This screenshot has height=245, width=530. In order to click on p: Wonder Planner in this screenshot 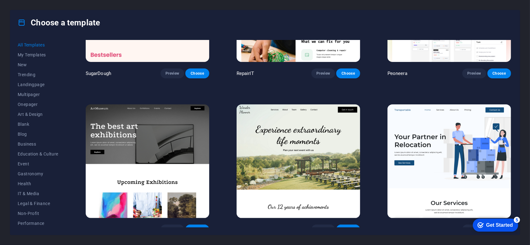, I will do `click(253, 230)`.